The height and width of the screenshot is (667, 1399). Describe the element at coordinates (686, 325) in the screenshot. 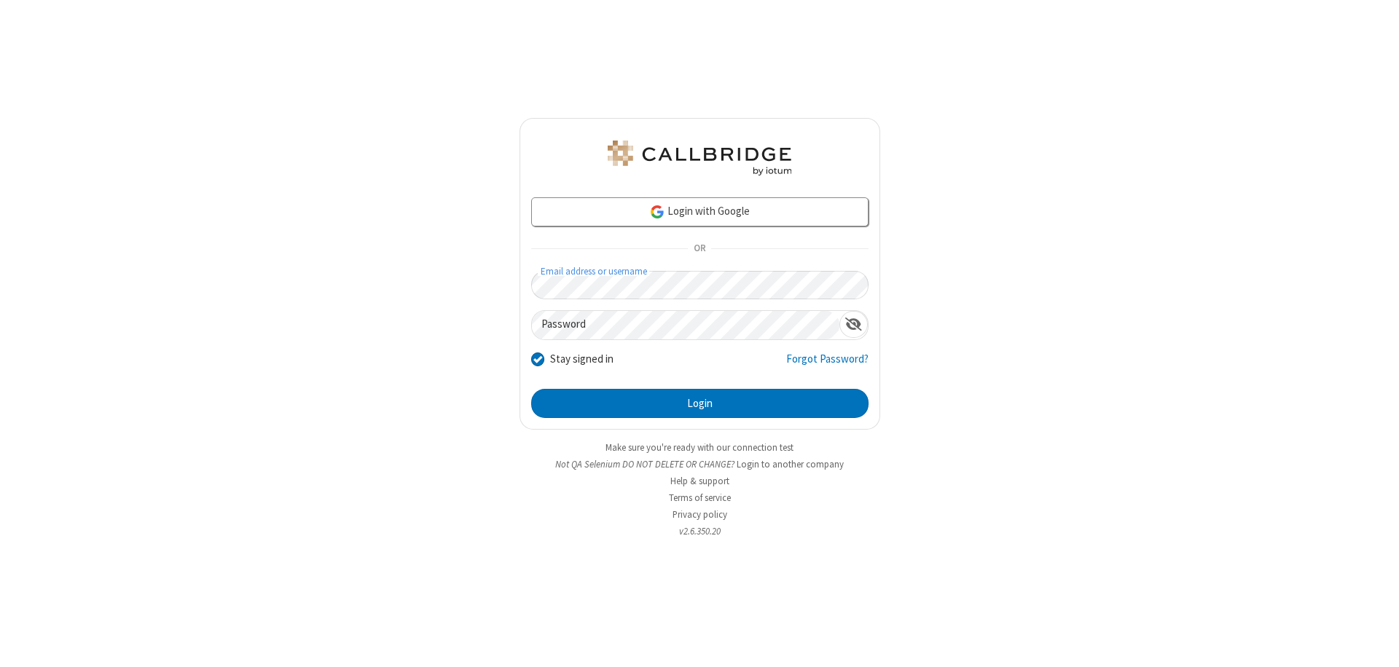

I see `input: Password` at that location.